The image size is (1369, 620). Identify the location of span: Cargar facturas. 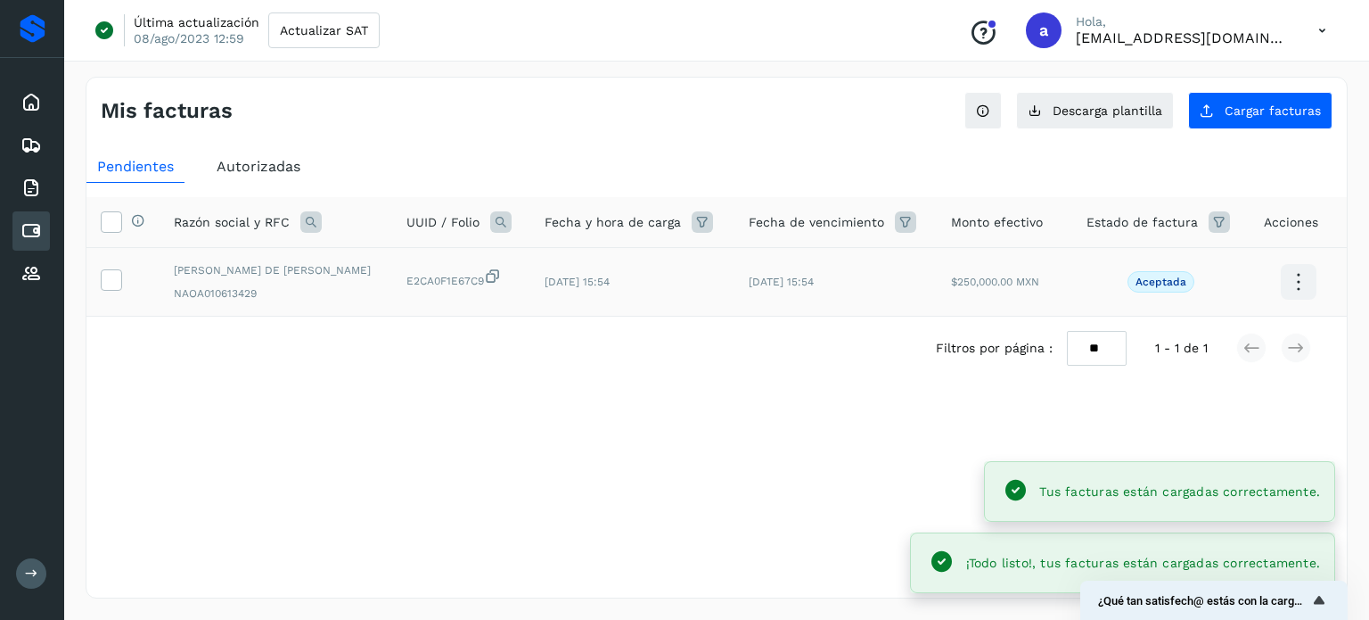
(1273, 111).